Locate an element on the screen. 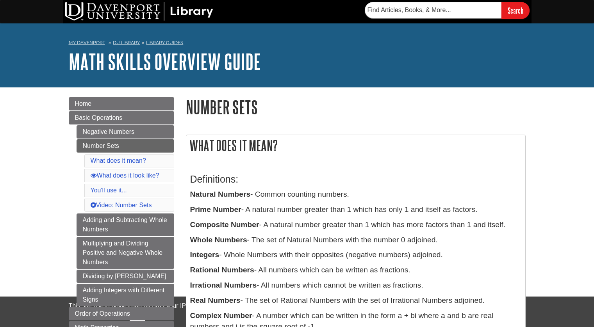 This screenshot has width=594, height=327. p: - All numbers which can be written as fractions. is located at coordinates (356, 270).